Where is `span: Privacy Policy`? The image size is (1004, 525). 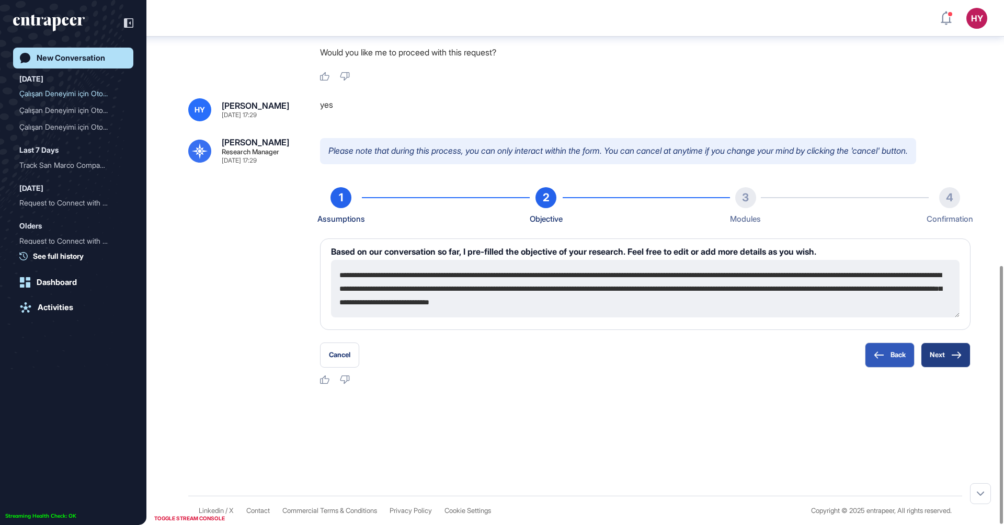
span: Privacy Policy is located at coordinates (411, 510).